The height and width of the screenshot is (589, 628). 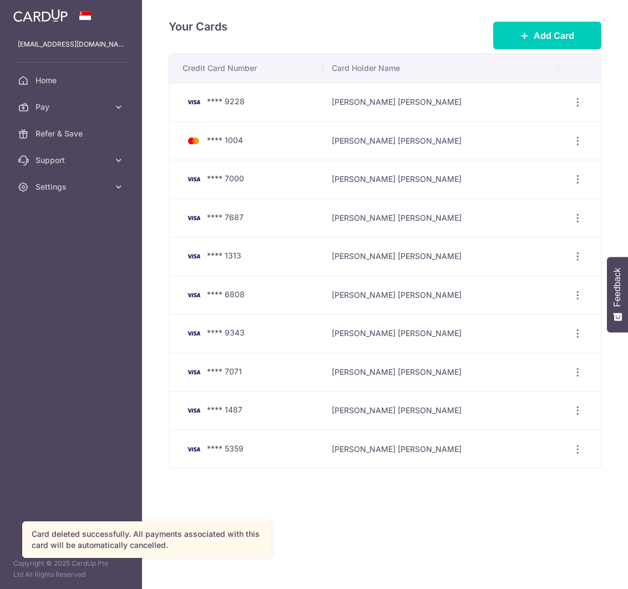 I want to click on button: Add Card, so click(x=547, y=36).